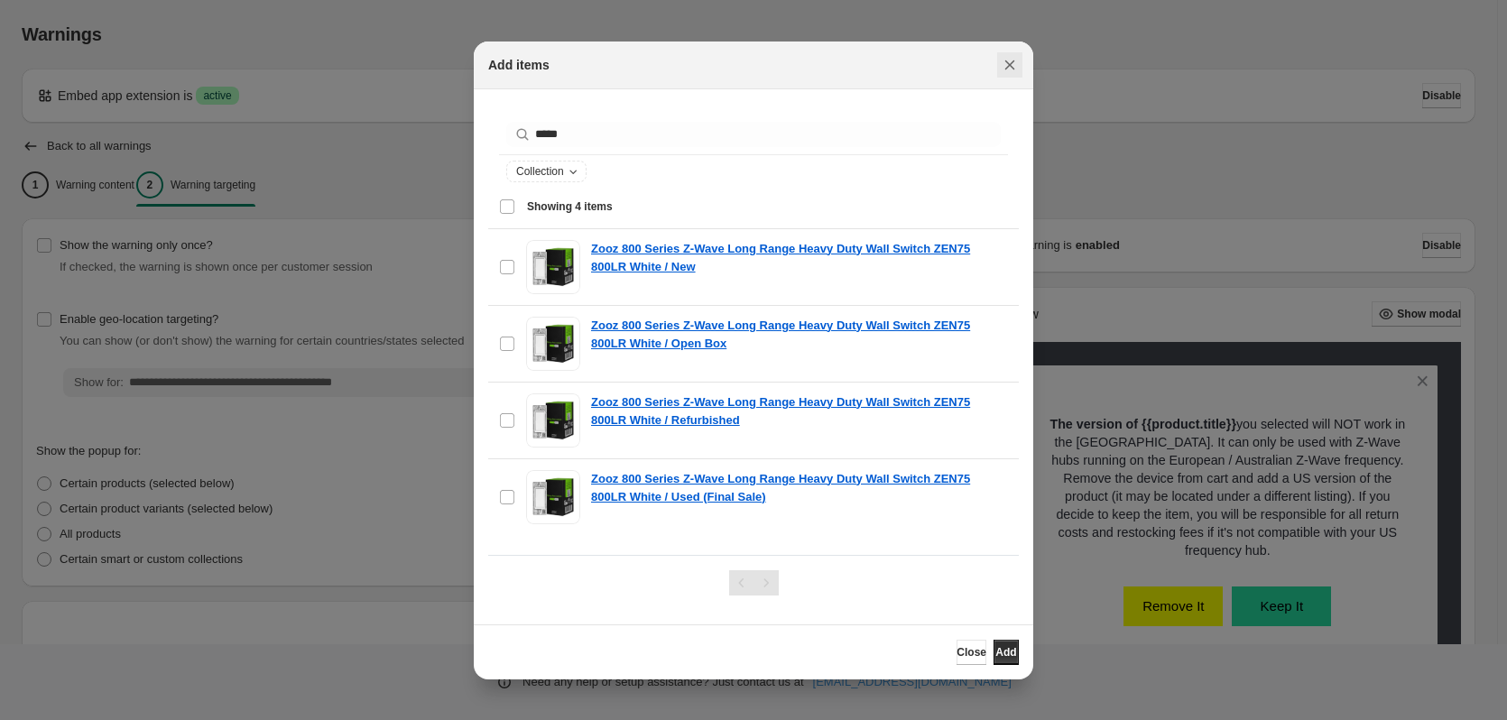 This screenshot has width=1507, height=720. What do you see at coordinates (540, 171) in the screenshot?
I see `span: Collection` at bounding box center [540, 171].